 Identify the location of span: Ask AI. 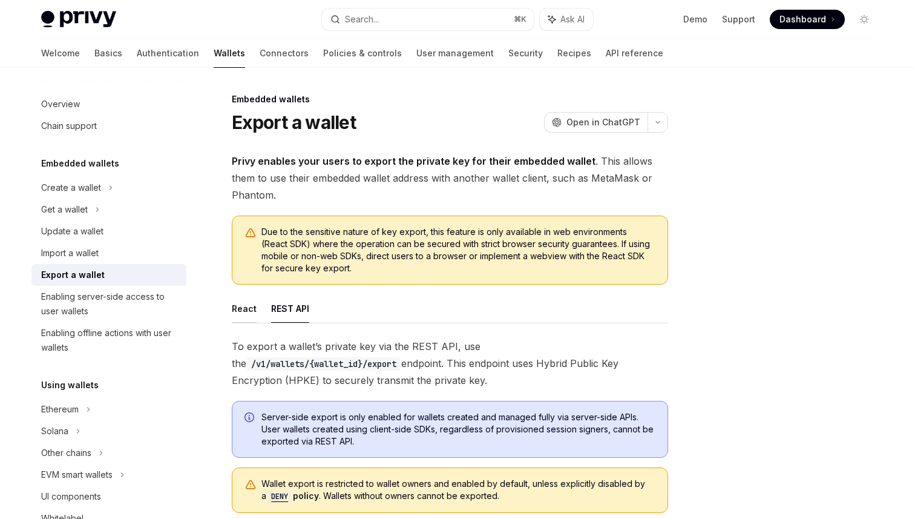
(573, 19).